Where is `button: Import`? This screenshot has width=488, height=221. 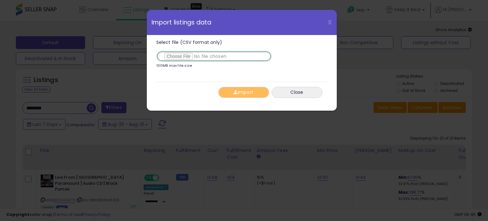
button: Import is located at coordinates (244, 92).